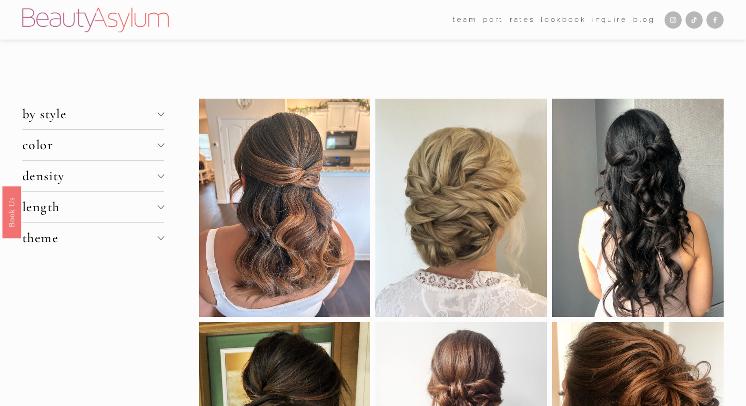  I want to click on a: Lookbook, so click(563, 20).